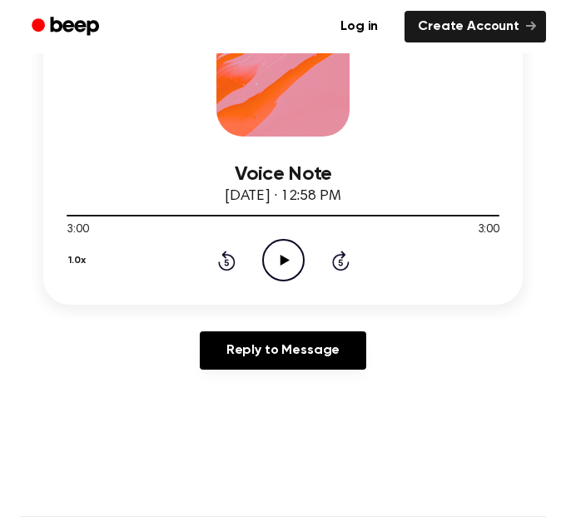  Describe the element at coordinates (475, 27) in the screenshot. I see `a: Create Account` at that location.